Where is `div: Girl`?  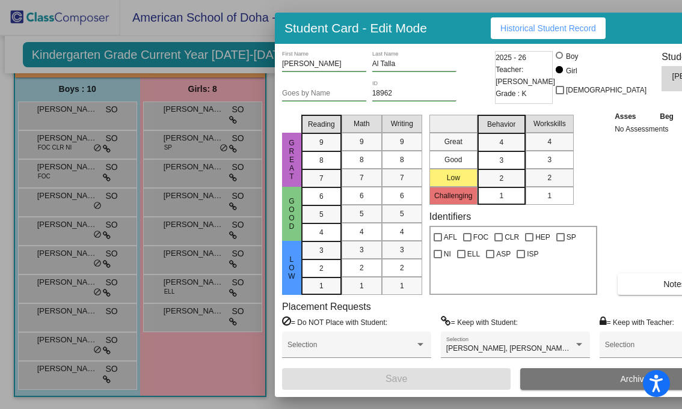
div: Girl is located at coordinates (571, 71).